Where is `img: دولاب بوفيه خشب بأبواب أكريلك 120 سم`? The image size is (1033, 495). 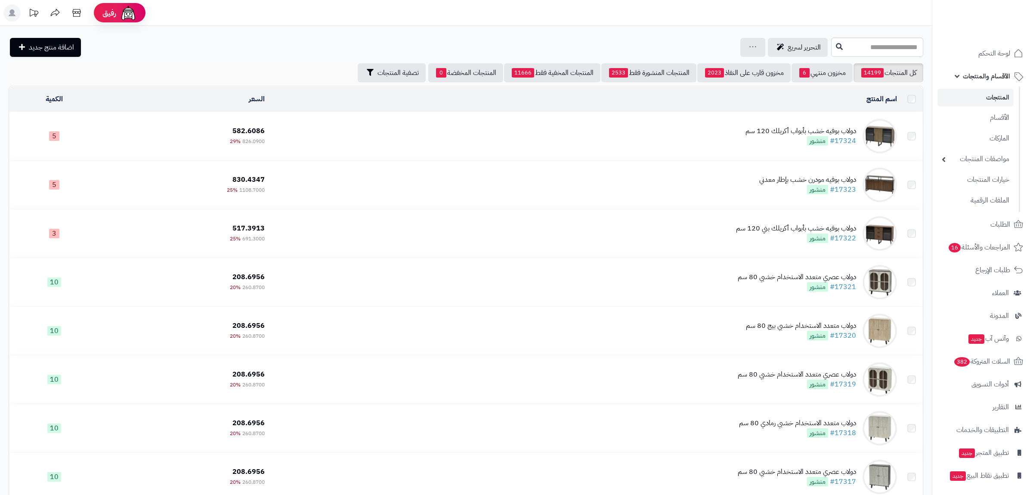 img: دولاب بوفيه خشب بأبواب أكريلك 120 سم is located at coordinates (880, 136).